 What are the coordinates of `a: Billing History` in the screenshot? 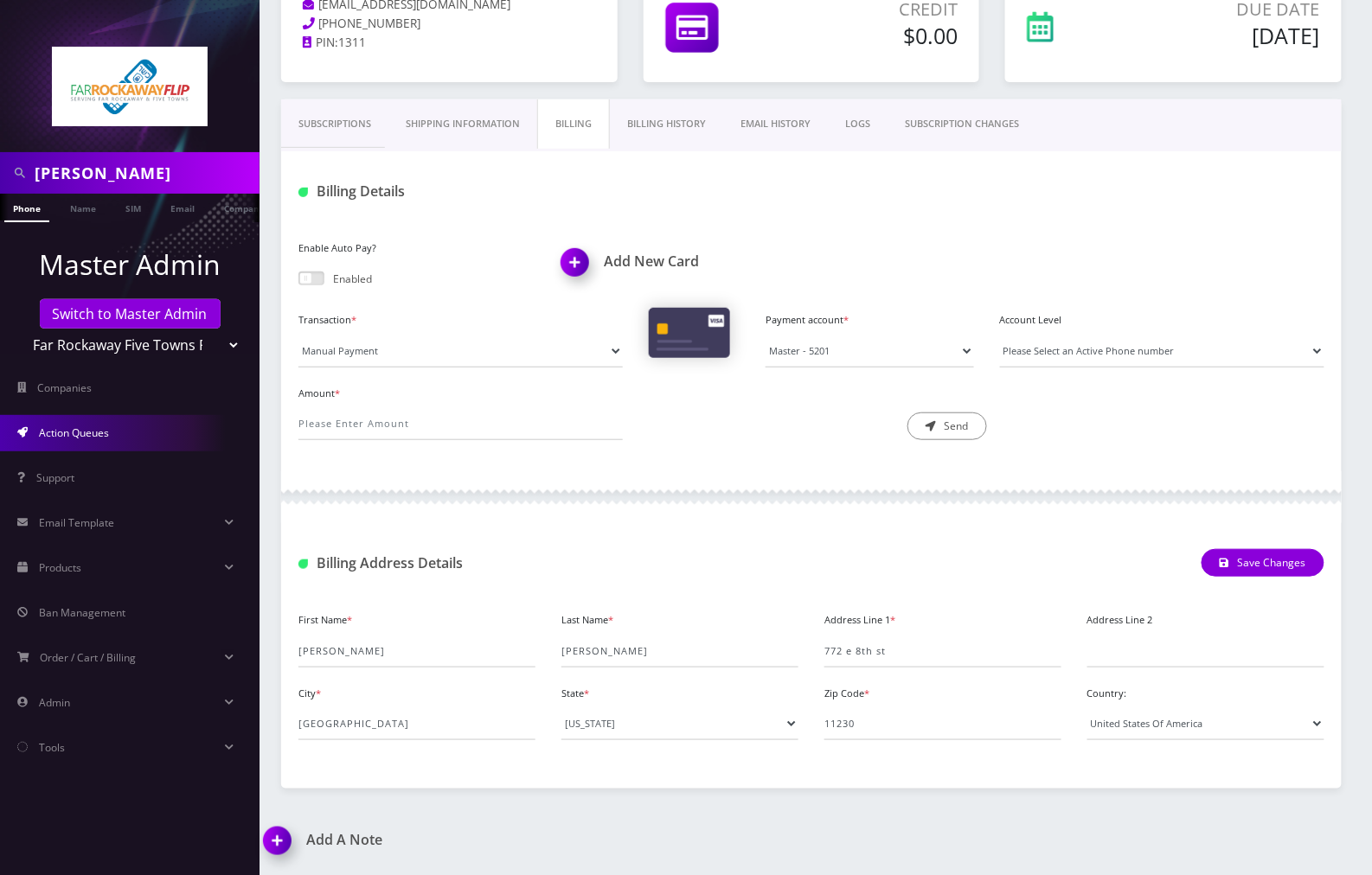 It's located at (666, 124).